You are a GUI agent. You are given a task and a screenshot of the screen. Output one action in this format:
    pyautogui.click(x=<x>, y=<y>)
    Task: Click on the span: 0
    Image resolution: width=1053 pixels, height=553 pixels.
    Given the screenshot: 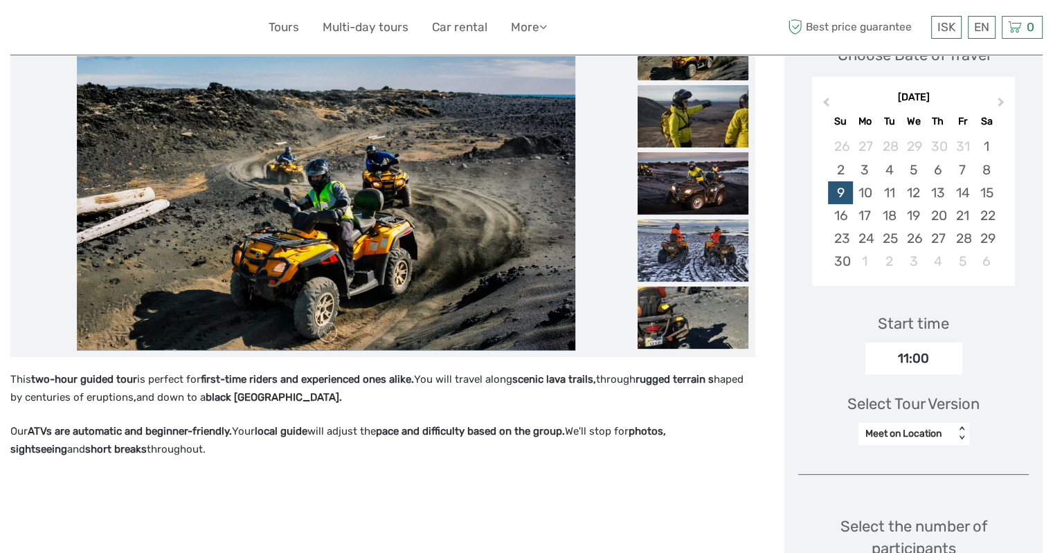 What is the action you would take?
    pyautogui.click(x=1030, y=27)
    